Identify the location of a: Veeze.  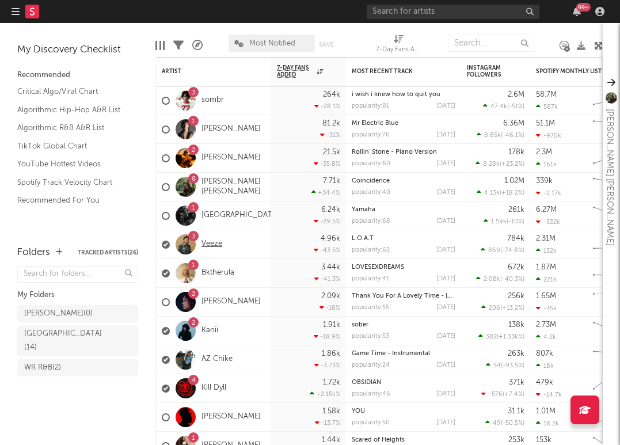
(212, 244).